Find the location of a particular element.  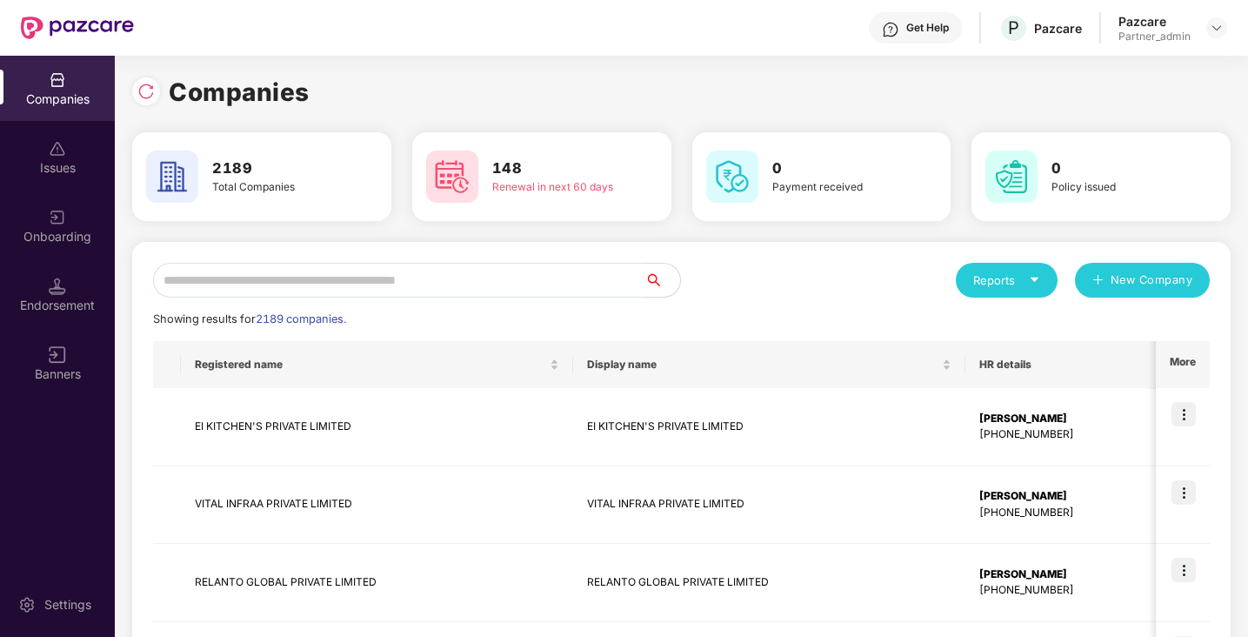

img: svg+xml;base64,PHN2ZyB3aWR0aD0iMTYiIGhlaWdodD0iMTYiIHZpZXdCb3g9IjAgMCAxNiAxNiIgZmlsbD0ibm9uZSIgeG... is located at coordinates (57, 355).